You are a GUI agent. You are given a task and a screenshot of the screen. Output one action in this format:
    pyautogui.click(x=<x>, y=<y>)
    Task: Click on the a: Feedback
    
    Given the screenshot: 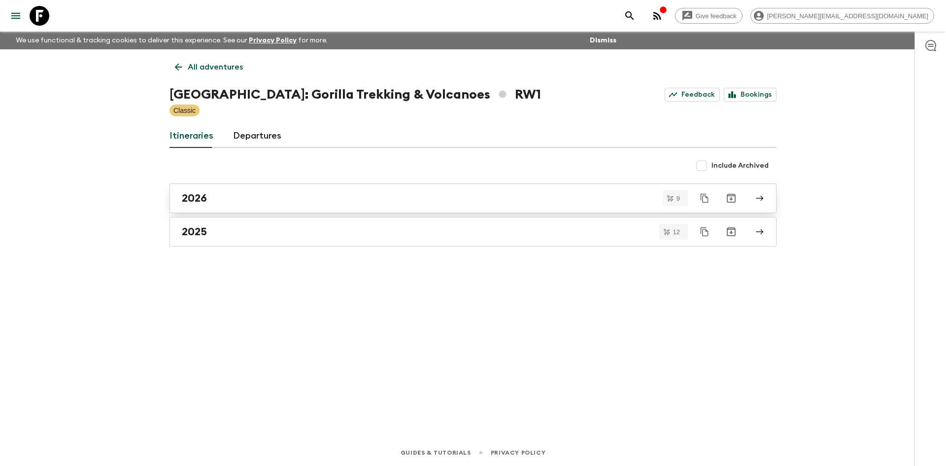 What is the action you would take?
    pyautogui.click(x=692, y=95)
    